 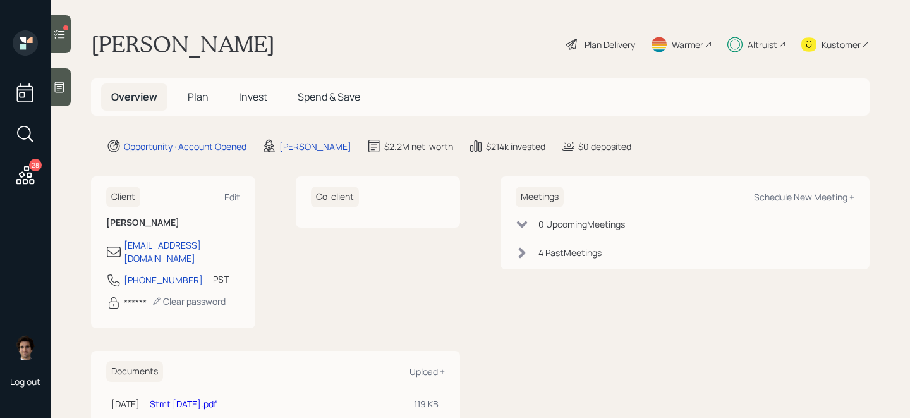 I want to click on div: Schedule New Meeting +, so click(x=804, y=197).